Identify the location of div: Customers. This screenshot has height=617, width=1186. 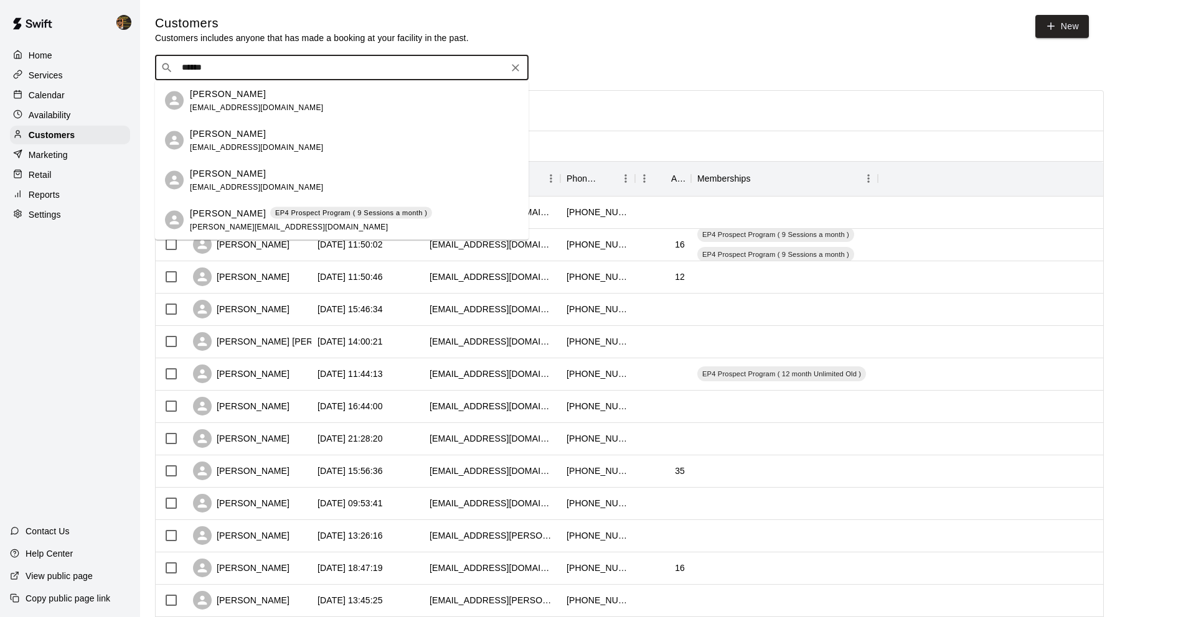
(70, 135).